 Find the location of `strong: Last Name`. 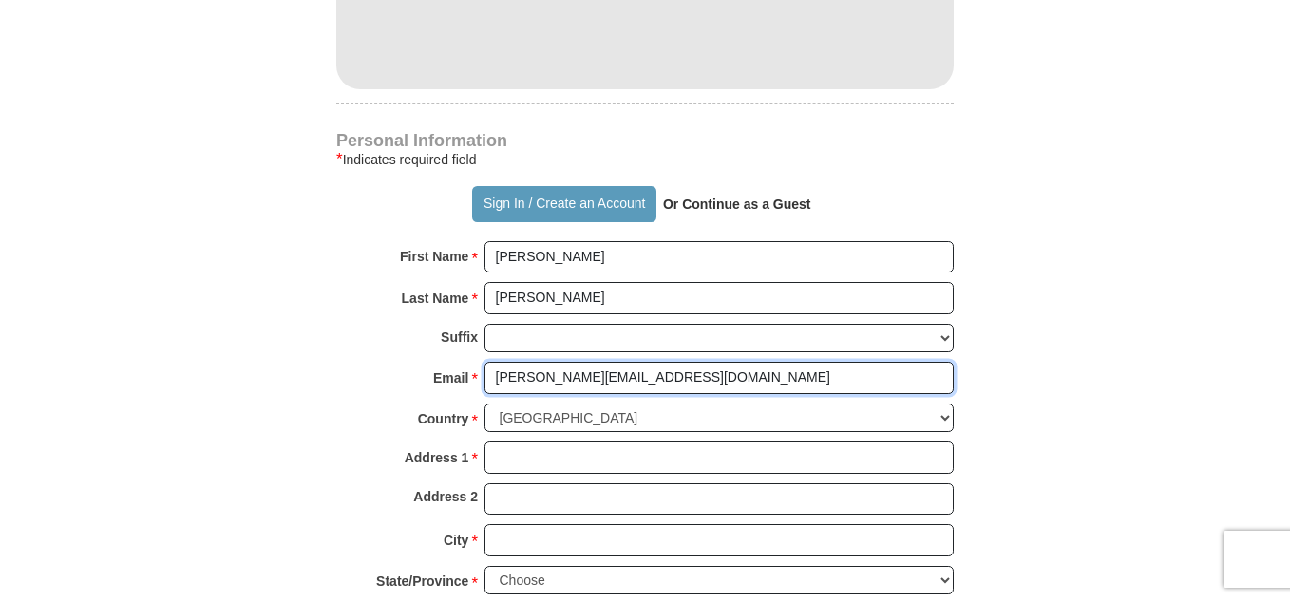

strong: Last Name is located at coordinates (435, 298).